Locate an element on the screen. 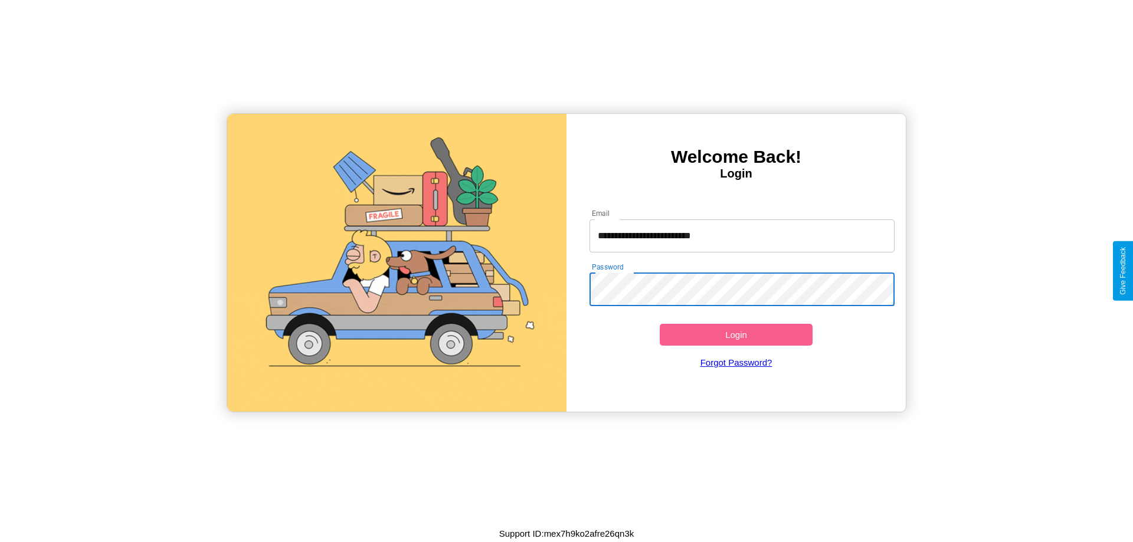 The height and width of the screenshot is (542, 1133). label: Email is located at coordinates (601, 213).